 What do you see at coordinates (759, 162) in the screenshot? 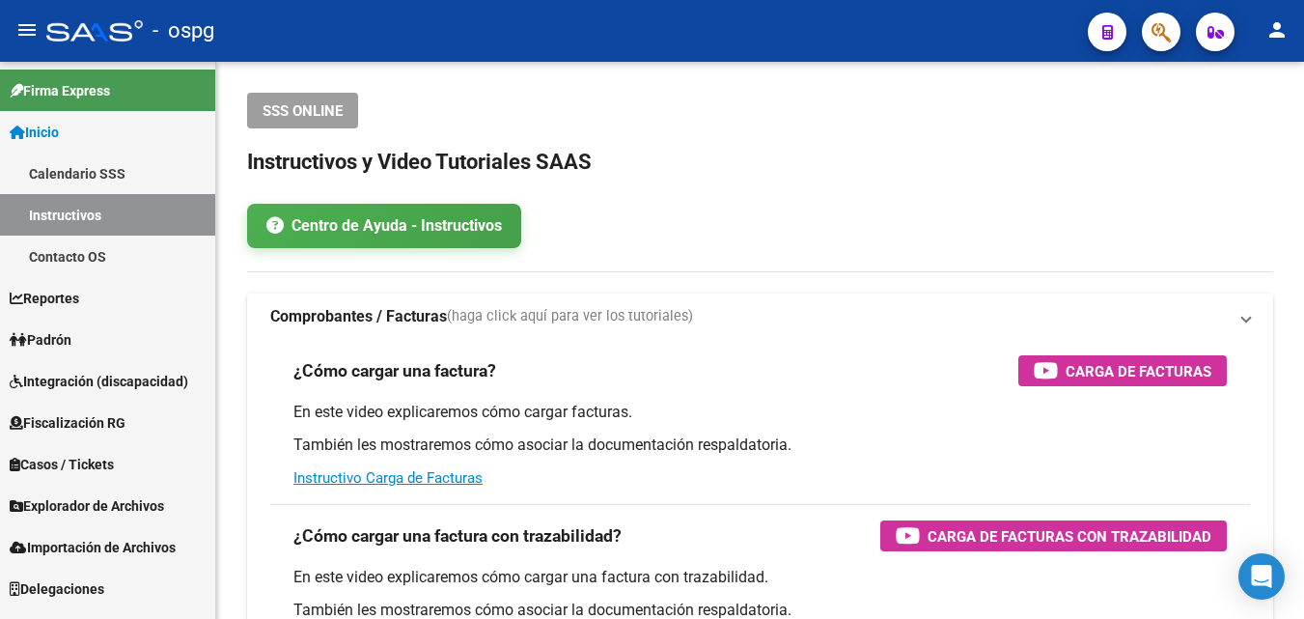
I see `h2: Instructivos y Video Tutoriales SAAS` at bounding box center [759, 162].